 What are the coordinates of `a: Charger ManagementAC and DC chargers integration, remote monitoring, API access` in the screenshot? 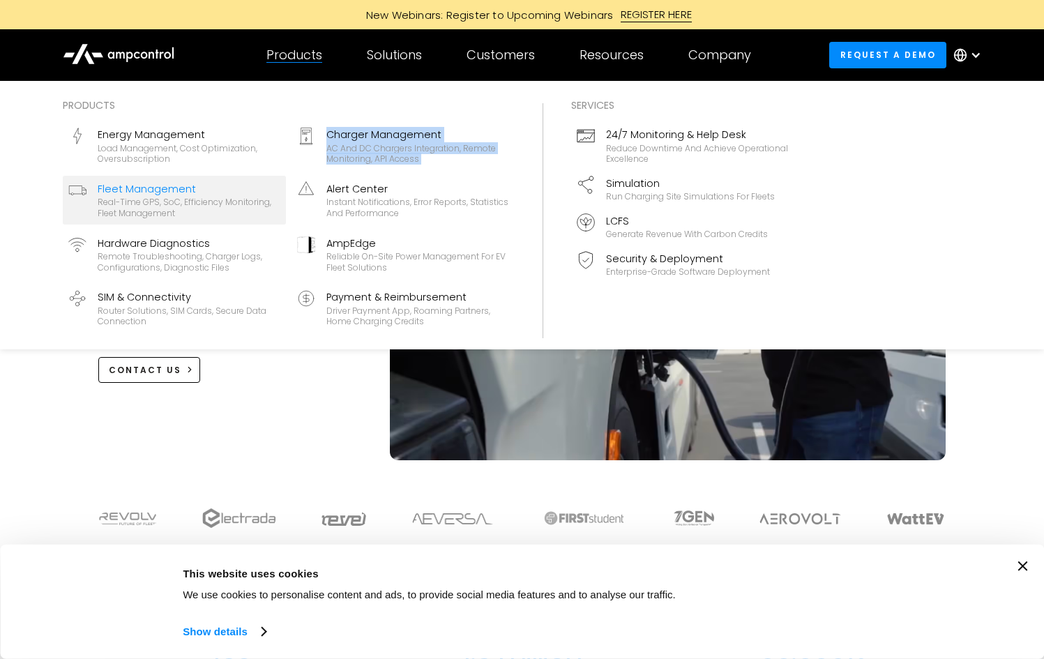 It's located at (403, 146).